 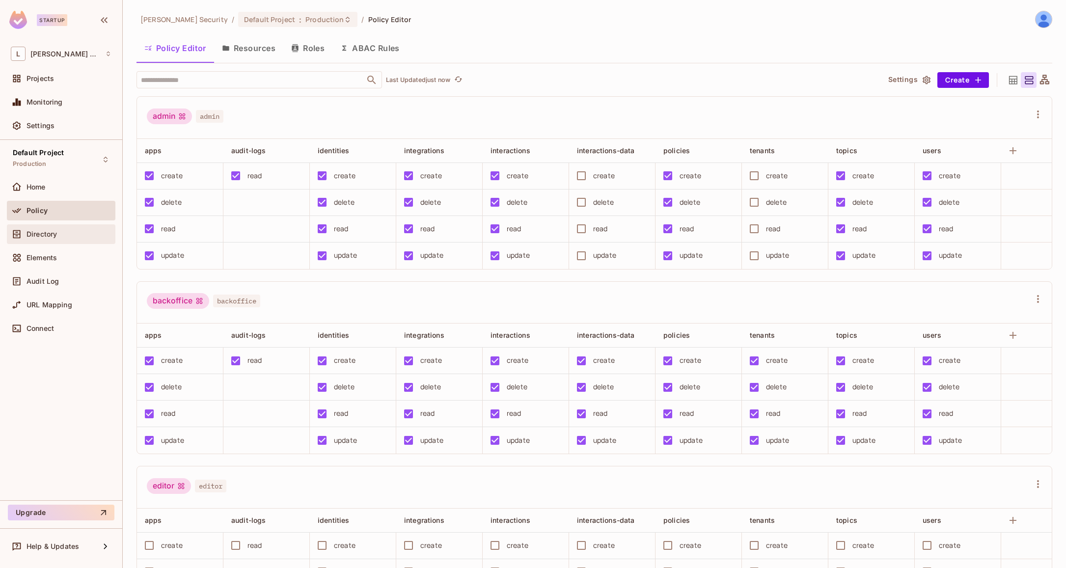 What do you see at coordinates (61, 513) in the screenshot?
I see `button: Upgrade` at bounding box center [61, 513].